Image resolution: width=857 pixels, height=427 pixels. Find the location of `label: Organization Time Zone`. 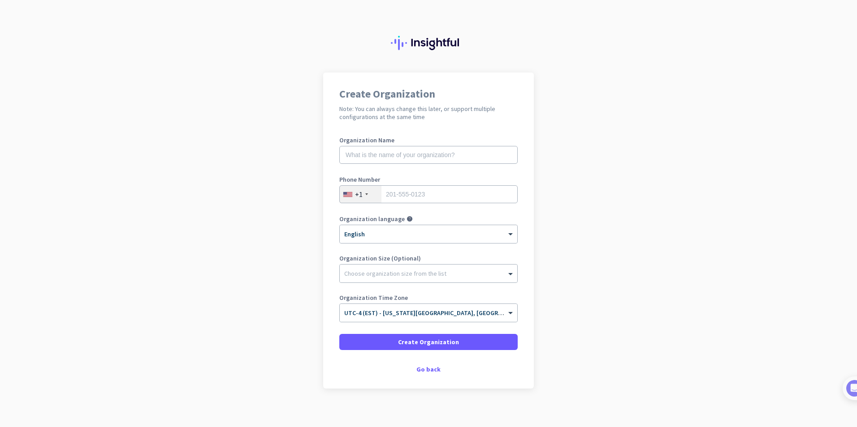

label: Organization Time Zone is located at coordinates (428, 298).